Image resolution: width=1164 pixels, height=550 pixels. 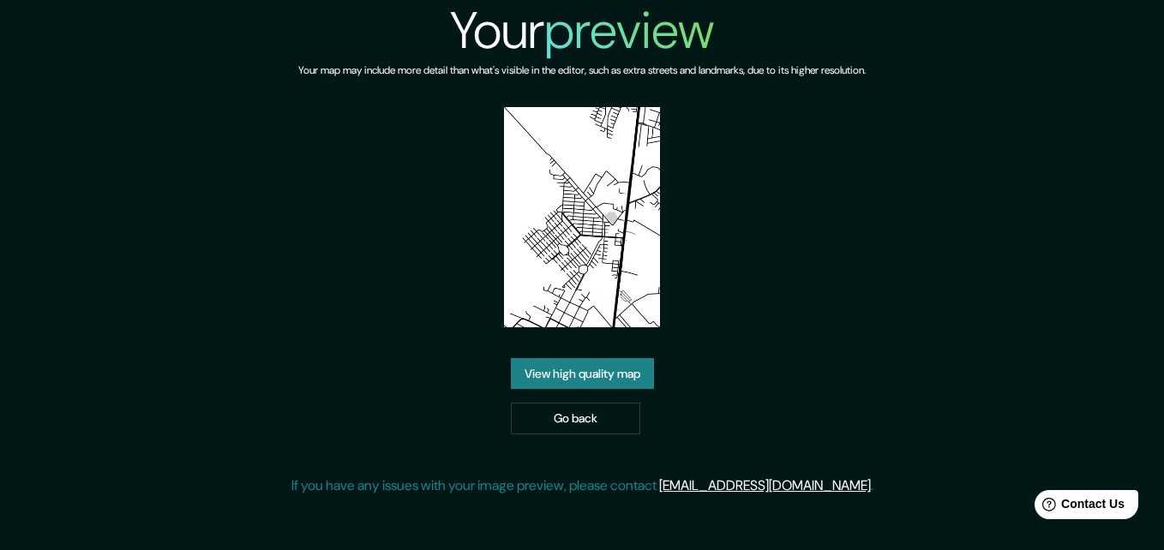 I want to click on span: Contact Us, so click(x=81, y=21).